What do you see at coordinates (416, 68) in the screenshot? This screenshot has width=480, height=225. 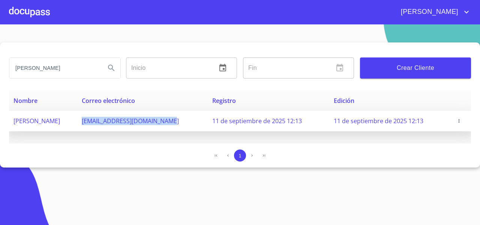 I see `button: Crear Cliente` at bounding box center [416, 68].